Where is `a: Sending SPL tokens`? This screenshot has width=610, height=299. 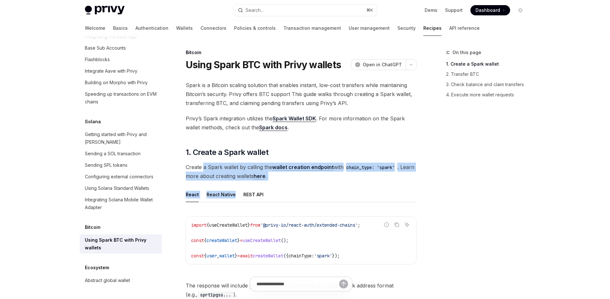 a: Sending SPL tokens is located at coordinates (121, 165).